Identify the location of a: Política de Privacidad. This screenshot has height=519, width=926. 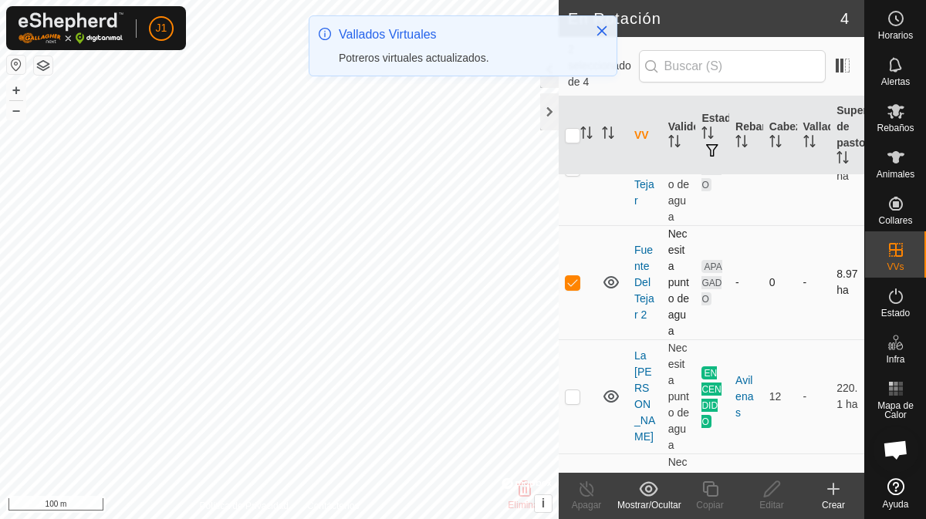
(244, 506).